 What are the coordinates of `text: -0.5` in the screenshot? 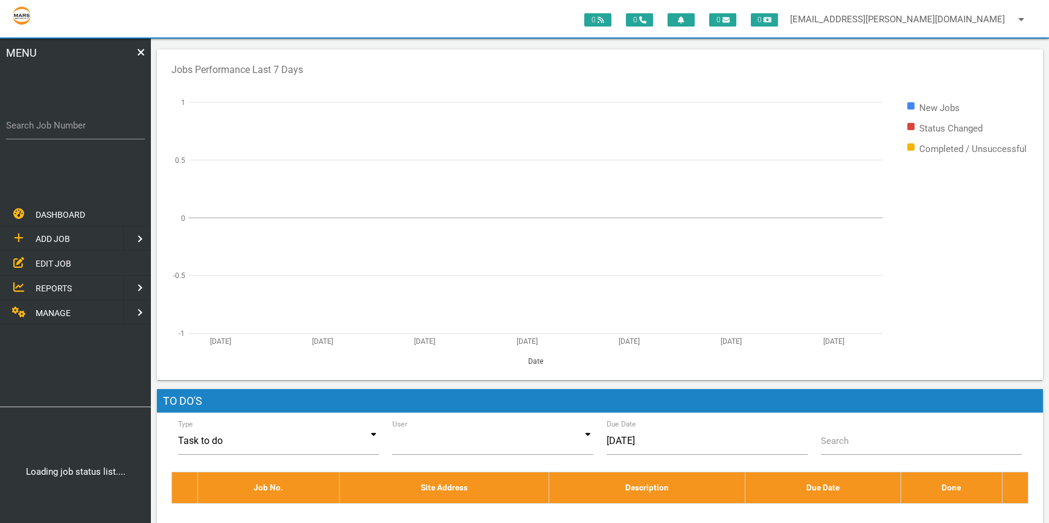 It's located at (179, 276).